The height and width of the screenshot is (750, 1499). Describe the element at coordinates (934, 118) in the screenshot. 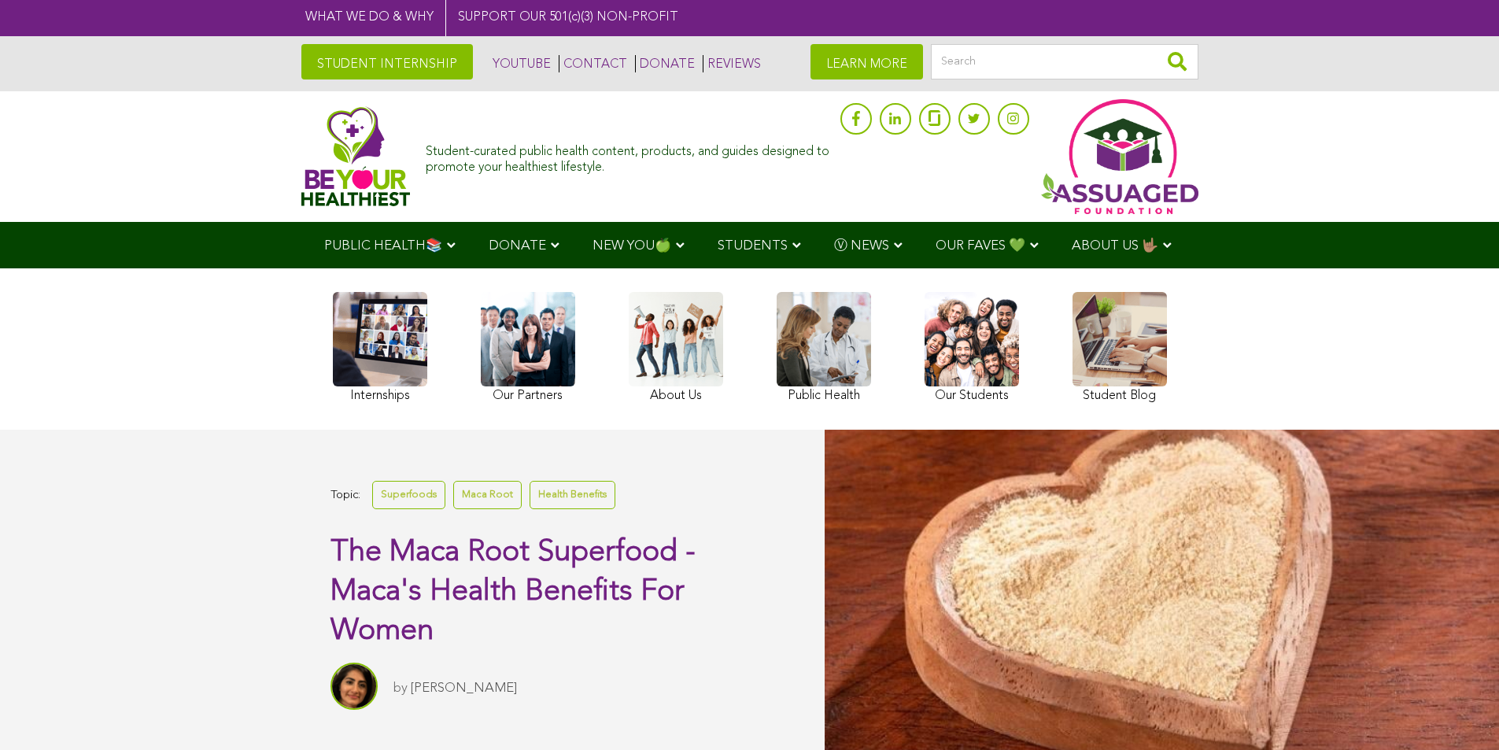

I see `img: glassdoor` at that location.